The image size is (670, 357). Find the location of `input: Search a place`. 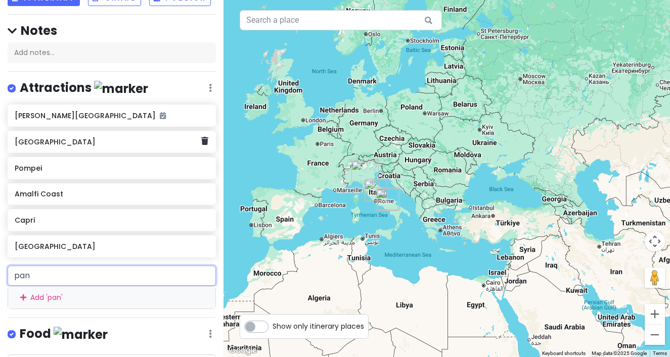

input: Search a place is located at coordinates (341, 20).